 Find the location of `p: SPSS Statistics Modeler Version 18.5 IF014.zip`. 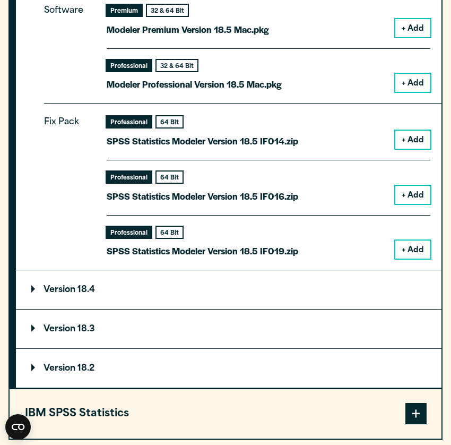

p: SPSS Statistics Modeler Version 18.5 IF014.zip is located at coordinates (202, 141).